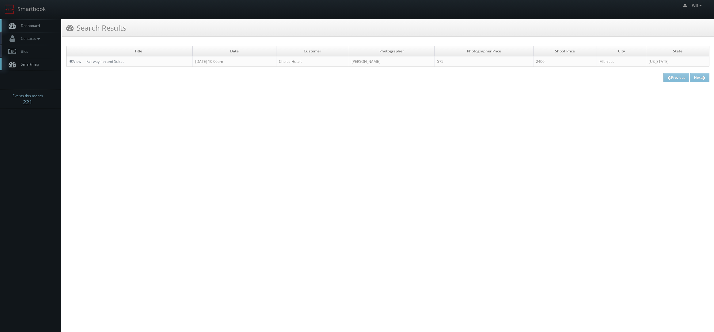 This screenshot has width=714, height=332. I want to click on td: Choice Hotels, so click(312, 62).